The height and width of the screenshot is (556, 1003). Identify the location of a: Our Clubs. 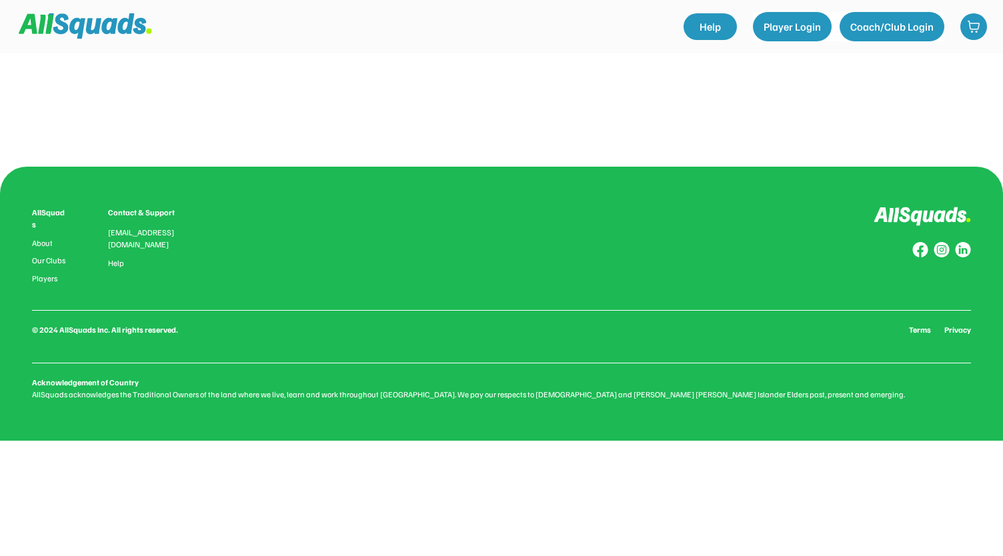
(50, 261).